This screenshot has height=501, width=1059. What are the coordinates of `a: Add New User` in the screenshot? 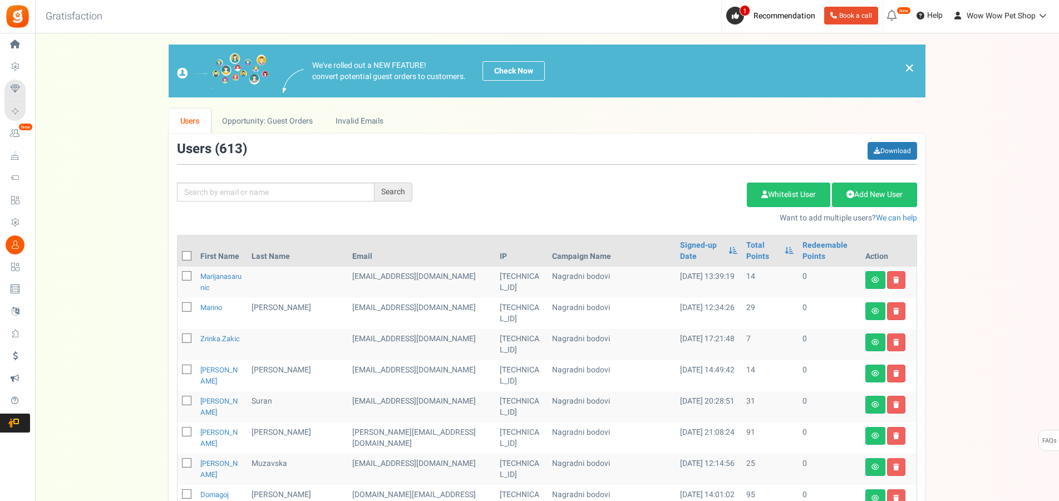 It's located at (874, 195).